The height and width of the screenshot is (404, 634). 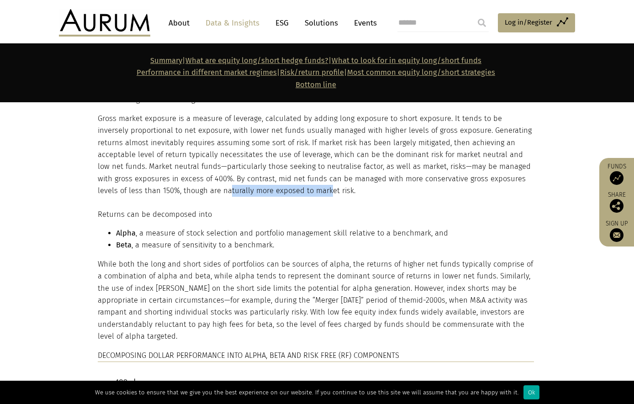 What do you see at coordinates (166, 60) in the screenshot?
I see `a: Summary` at bounding box center [166, 60].